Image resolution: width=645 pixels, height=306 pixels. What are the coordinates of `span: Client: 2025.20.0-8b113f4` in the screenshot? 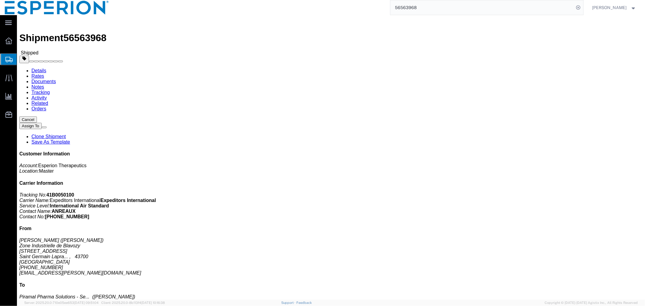 It's located at (133, 303).